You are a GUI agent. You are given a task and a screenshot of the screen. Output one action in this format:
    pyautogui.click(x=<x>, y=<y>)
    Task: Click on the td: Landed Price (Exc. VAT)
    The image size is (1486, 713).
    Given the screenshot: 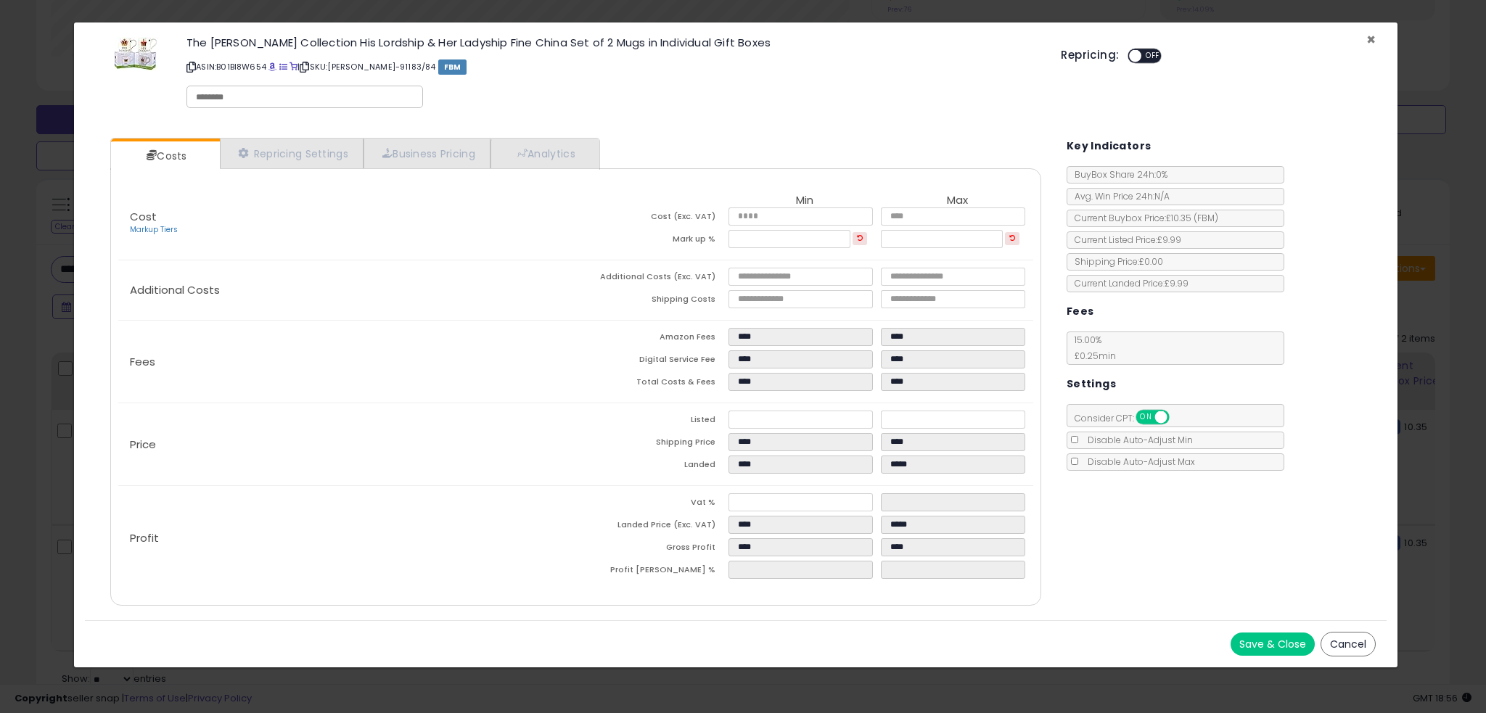 What is the action you would take?
    pyautogui.click(x=652, y=527)
    